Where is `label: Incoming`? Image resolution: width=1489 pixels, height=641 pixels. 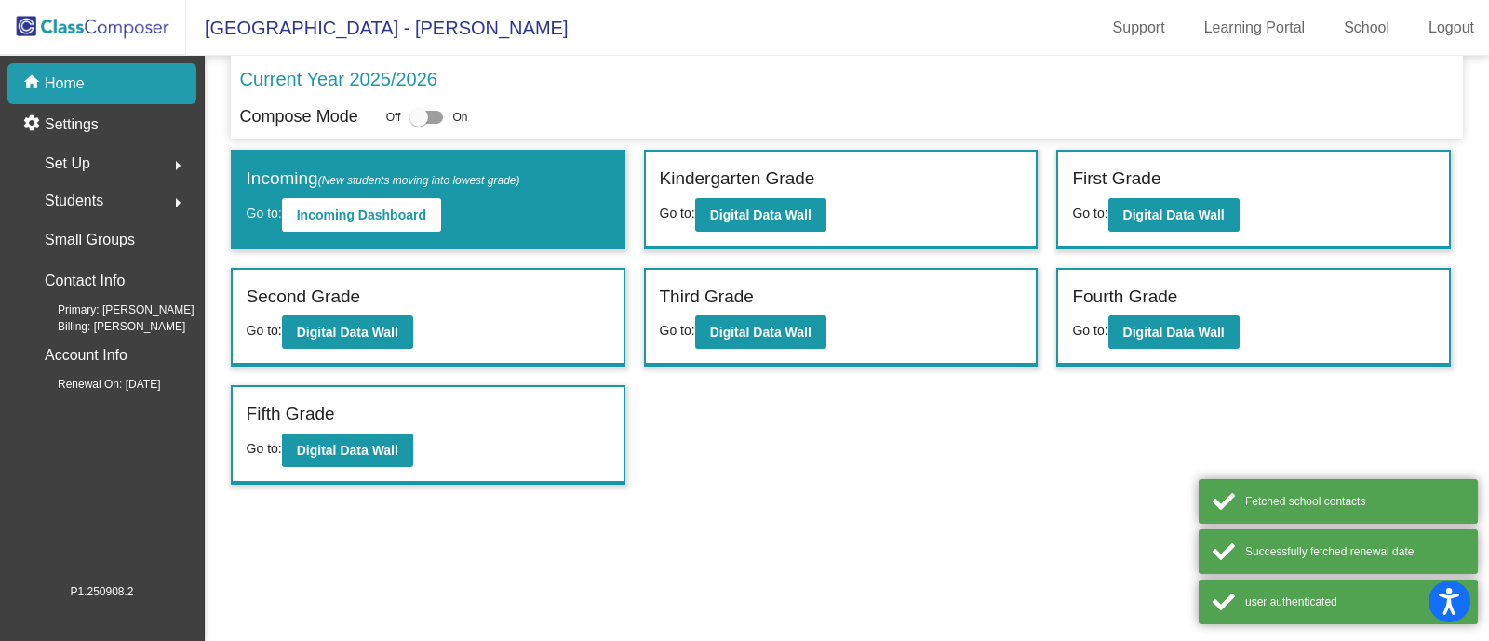
label: Incoming is located at coordinates (383, 179).